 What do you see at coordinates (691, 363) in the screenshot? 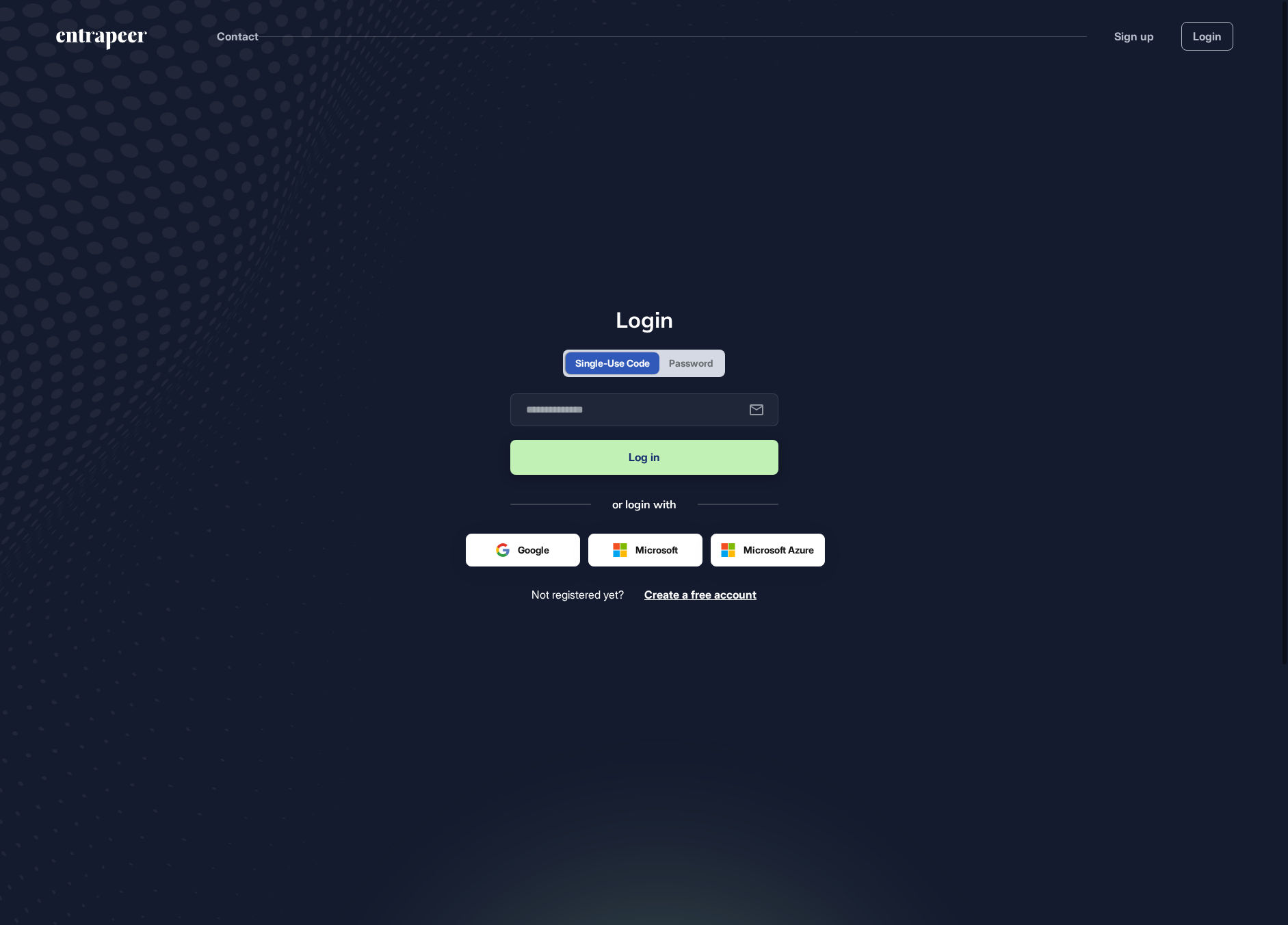
I see `div: Password` at bounding box center [691, 363].